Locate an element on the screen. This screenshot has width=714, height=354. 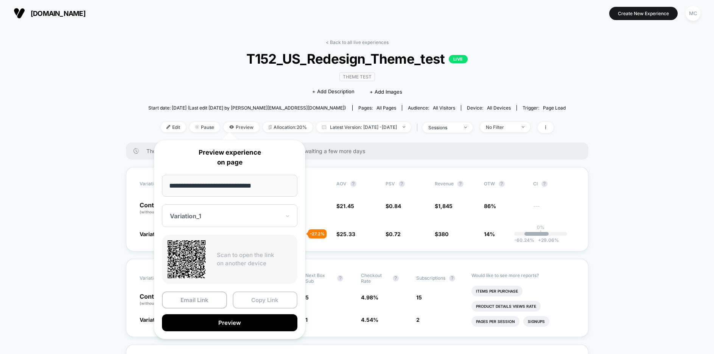
span: Page Load is located at coordinates (554, 107).